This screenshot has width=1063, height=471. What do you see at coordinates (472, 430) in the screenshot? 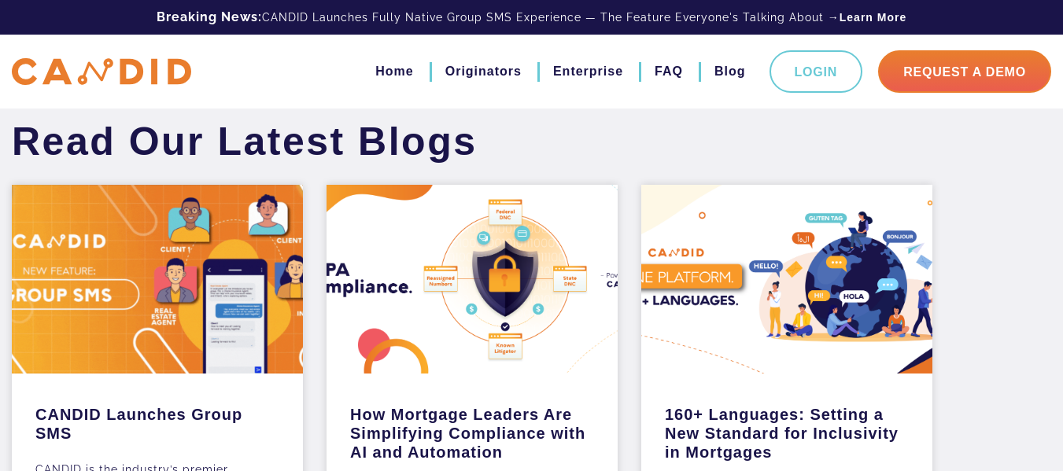
I see `a: How Mortgage Leaders Are Simplifying Compliance with AI and Automation` at bounding box center [472, 430].